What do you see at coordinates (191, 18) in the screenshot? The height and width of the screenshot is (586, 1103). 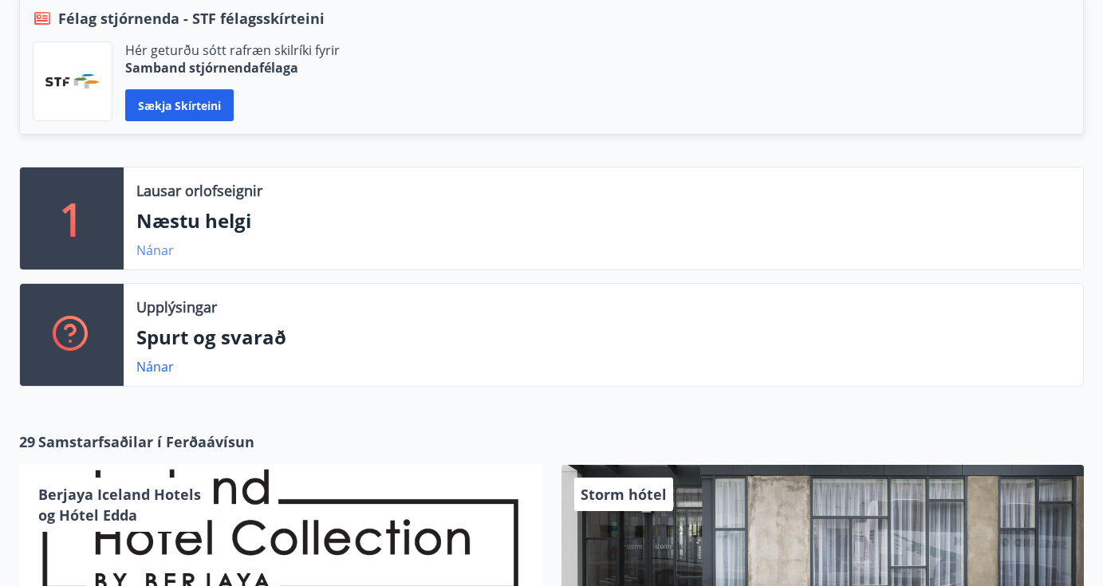 I see `span: Félag stjórnenda - STF félagsskírteini` at bounding box center [191, 18].